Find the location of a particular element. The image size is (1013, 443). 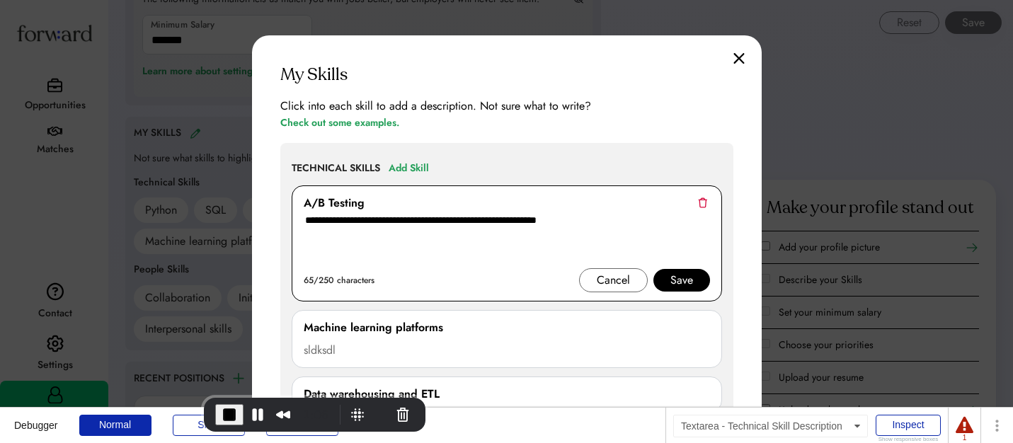

div: Show responsive boxes is located at coordinates (908, 440).